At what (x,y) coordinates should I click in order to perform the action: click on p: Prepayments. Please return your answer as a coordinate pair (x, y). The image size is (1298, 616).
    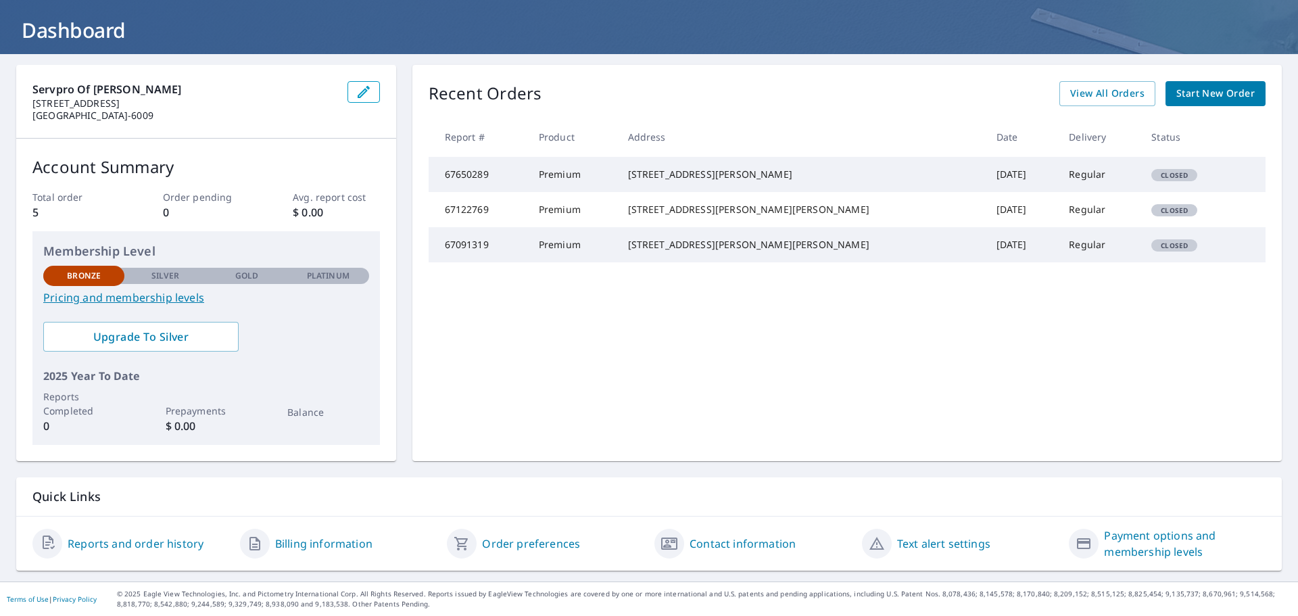
    Looking at the image, I should click on (206, 410).